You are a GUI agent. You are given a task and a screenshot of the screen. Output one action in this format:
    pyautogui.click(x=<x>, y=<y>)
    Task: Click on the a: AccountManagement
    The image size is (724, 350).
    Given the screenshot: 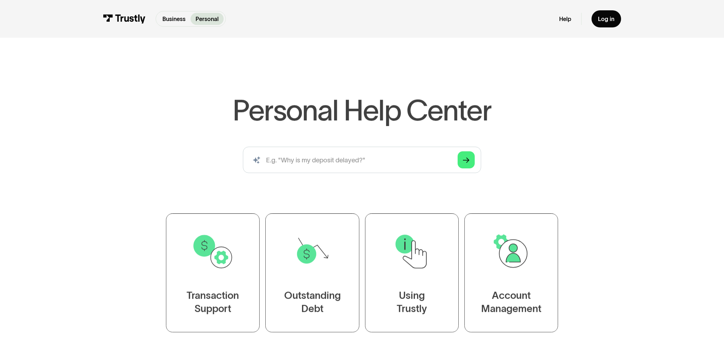 What is the action you would take?
    pyautogui.click(x=511, y=273)
    